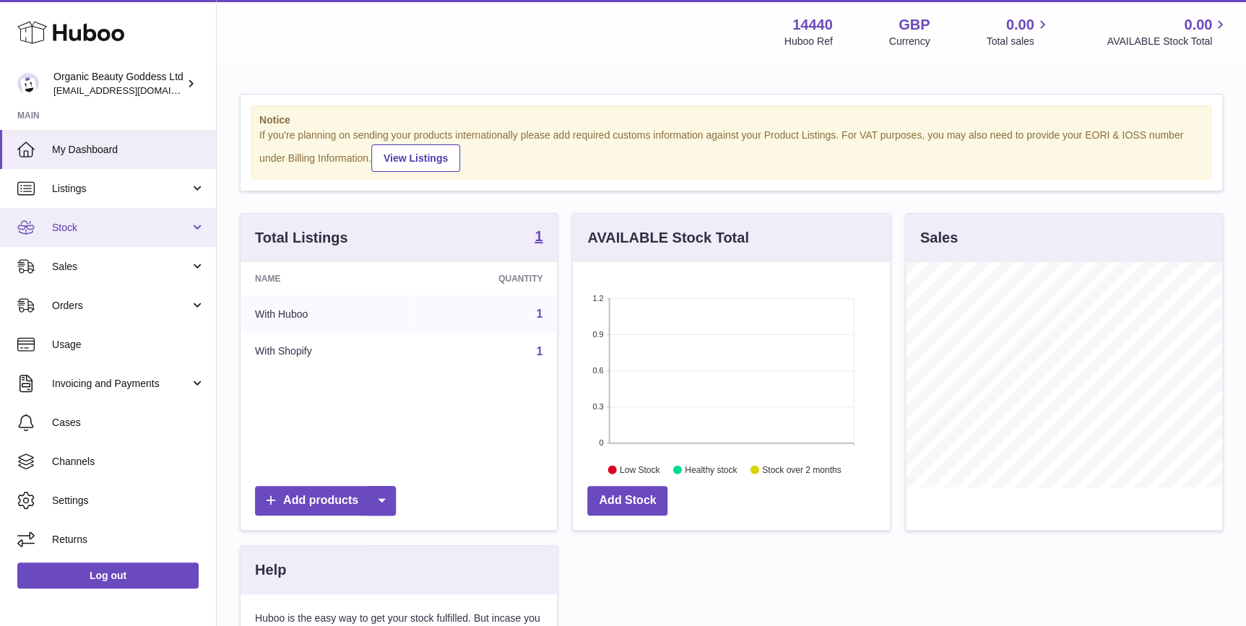 The image size is (1246, 626). Describe the element at coordinates (1018, 41) in the screenshot. I see `span: Total sales` at that location.